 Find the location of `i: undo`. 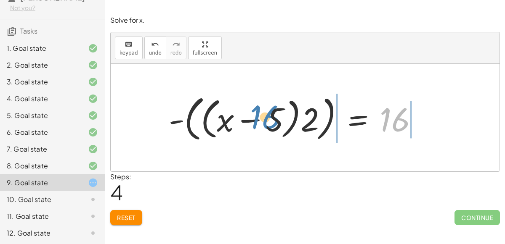

i: undo is located at coordinates (155, 45).